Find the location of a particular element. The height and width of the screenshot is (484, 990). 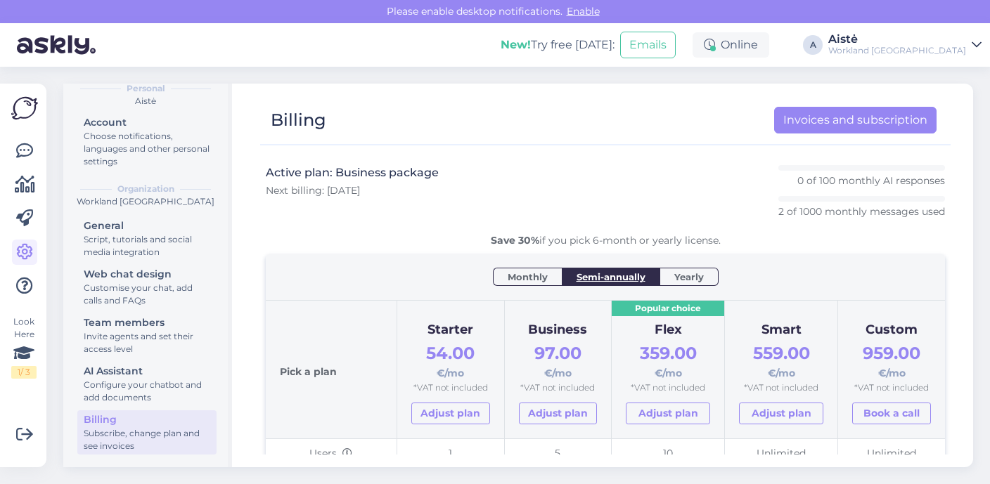

button: Emails is located at coordinates (648, 45).